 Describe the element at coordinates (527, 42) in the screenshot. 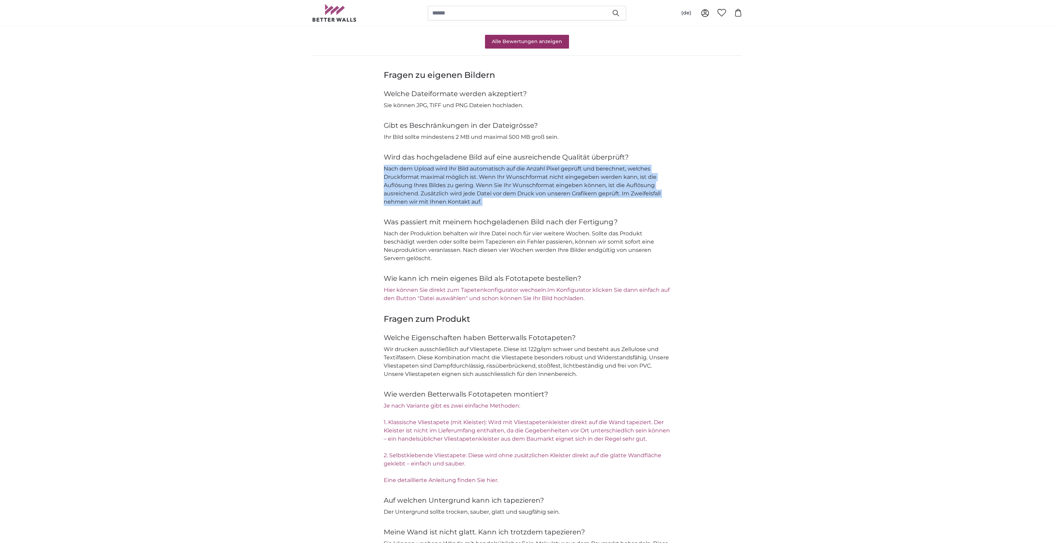

I see `a: Alle Bewertungen anzeigen` at that location.